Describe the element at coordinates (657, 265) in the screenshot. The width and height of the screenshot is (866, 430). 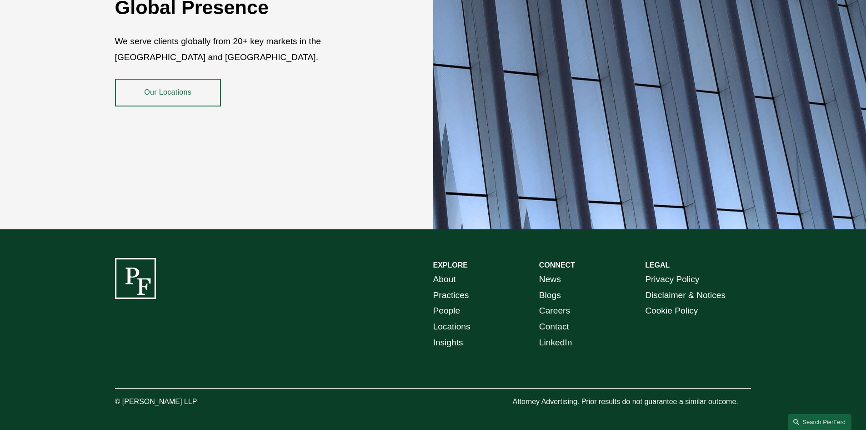
I see `strong: LEGAL` at that location.